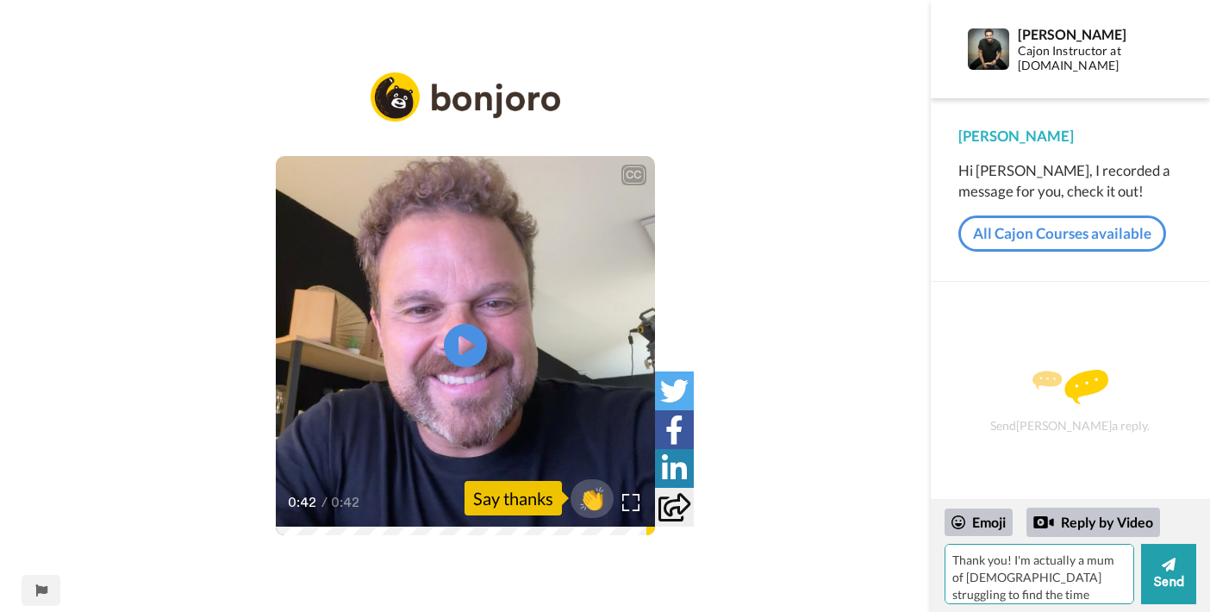  Describe the element at coordinates (465, 96) in the screenshot. I see `img: logo_full.png` at that location.